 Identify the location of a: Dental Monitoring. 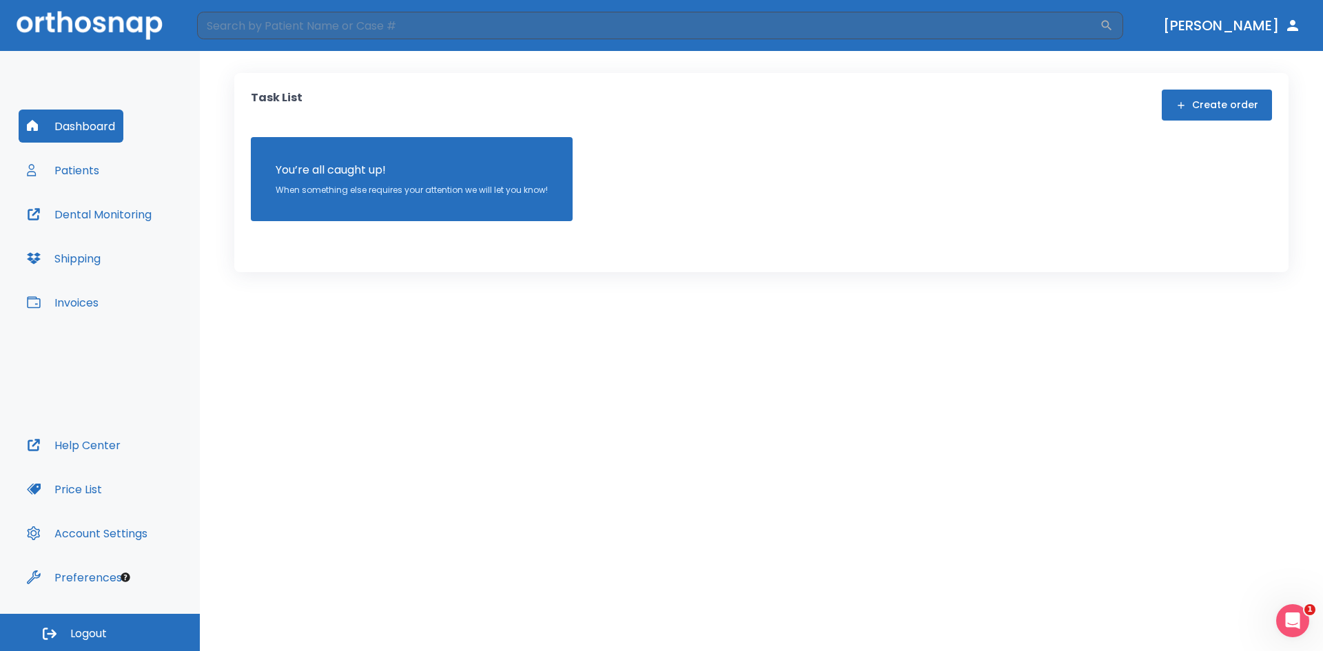
(89, 214).